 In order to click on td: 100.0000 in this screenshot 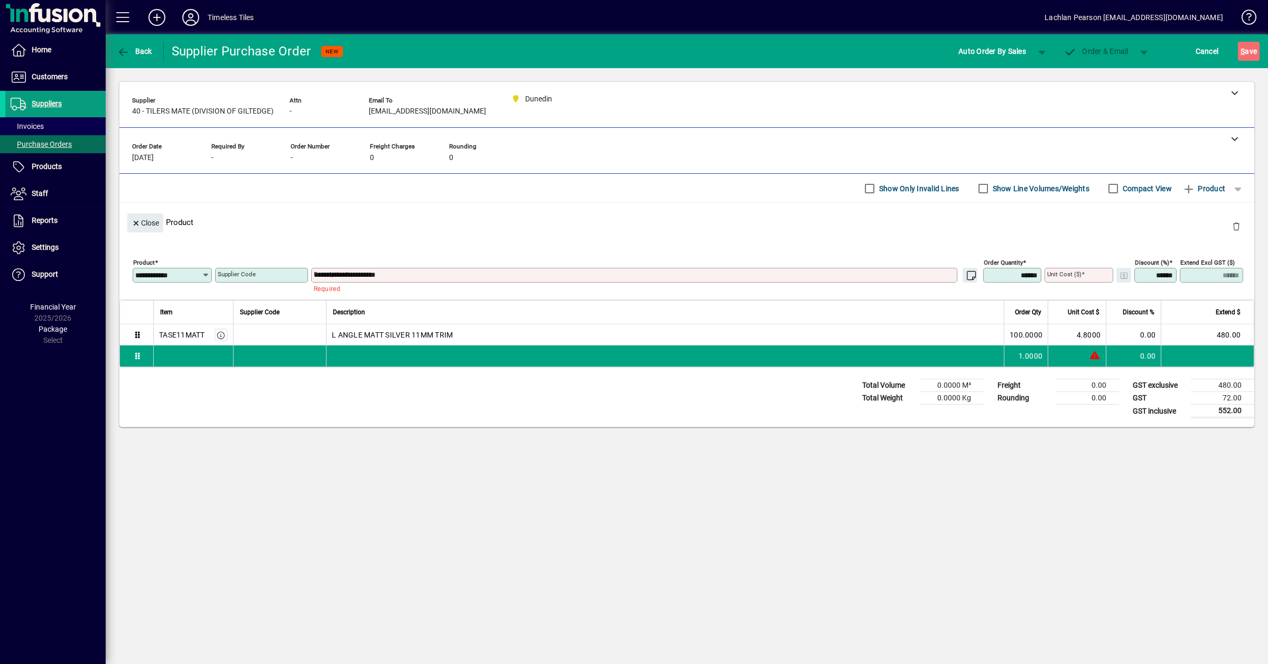, I will do `click(1025, 335)`.